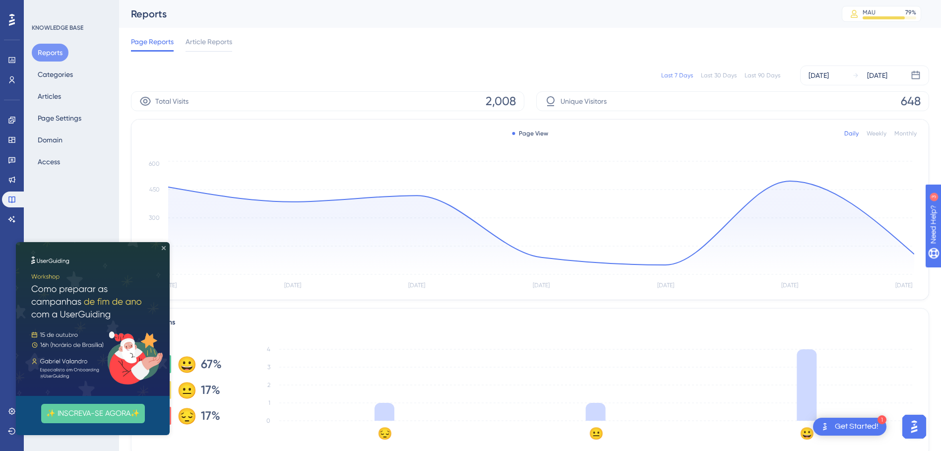  I want to click on div: Last 7 Days, so click(677, 75).